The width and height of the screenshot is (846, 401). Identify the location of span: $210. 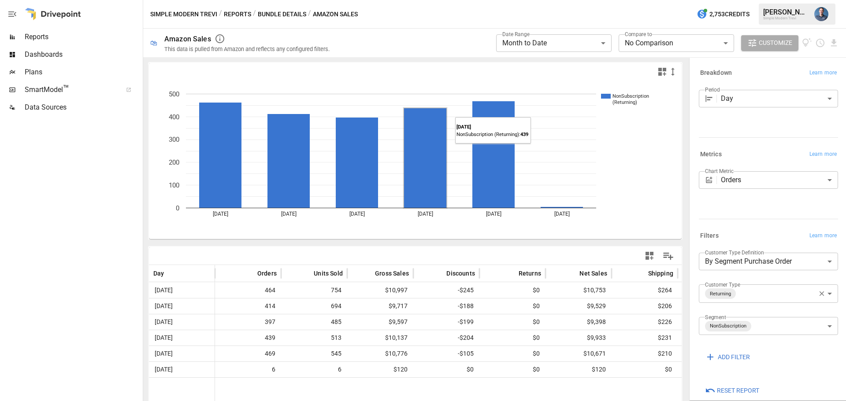
(644, 354).